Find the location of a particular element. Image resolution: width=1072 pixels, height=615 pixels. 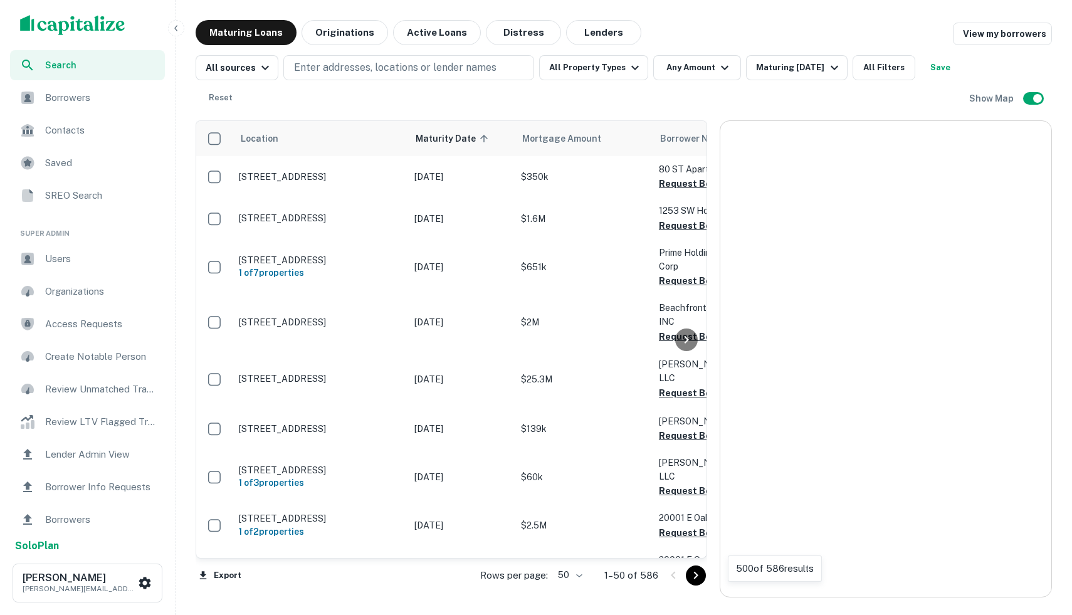

p: $60k is located at coordinates (584, 477).